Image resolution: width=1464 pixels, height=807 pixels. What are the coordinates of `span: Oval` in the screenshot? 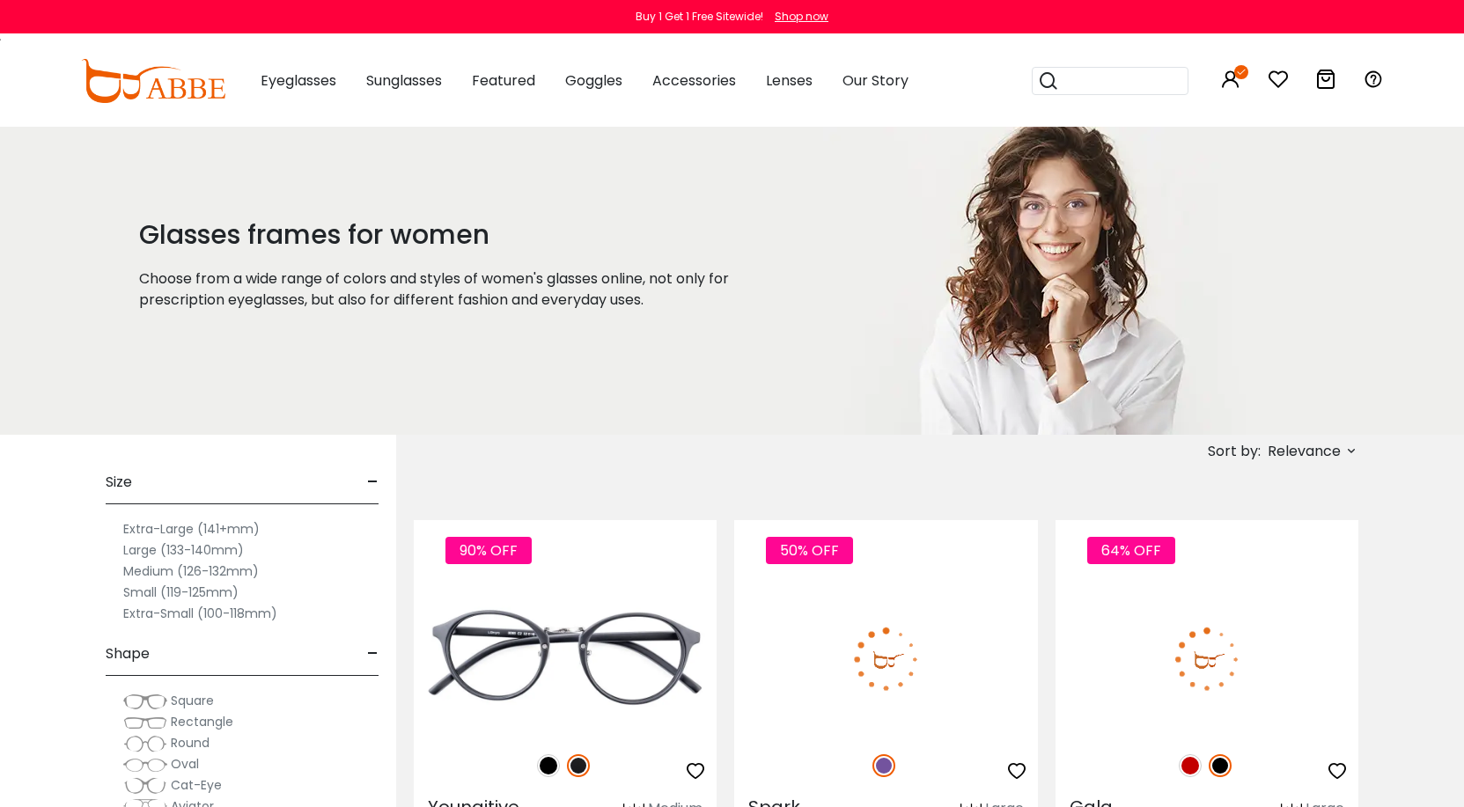 It's located at (185, 764).